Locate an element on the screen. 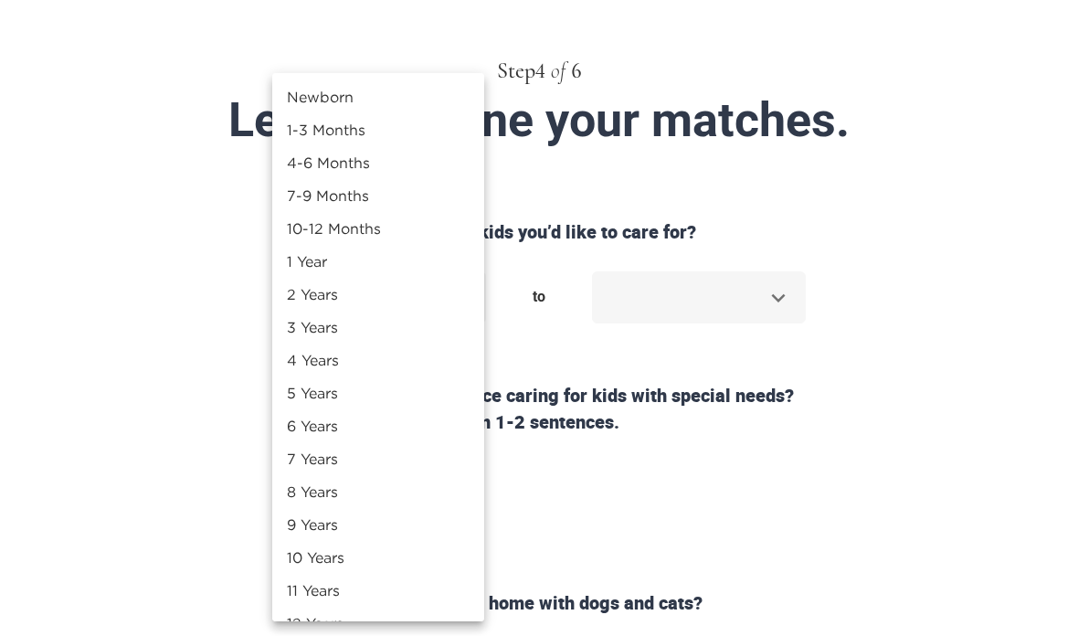 This screenshot has width=1078, height=636. li: 7-9 Months is located at coordinates (378, 196).